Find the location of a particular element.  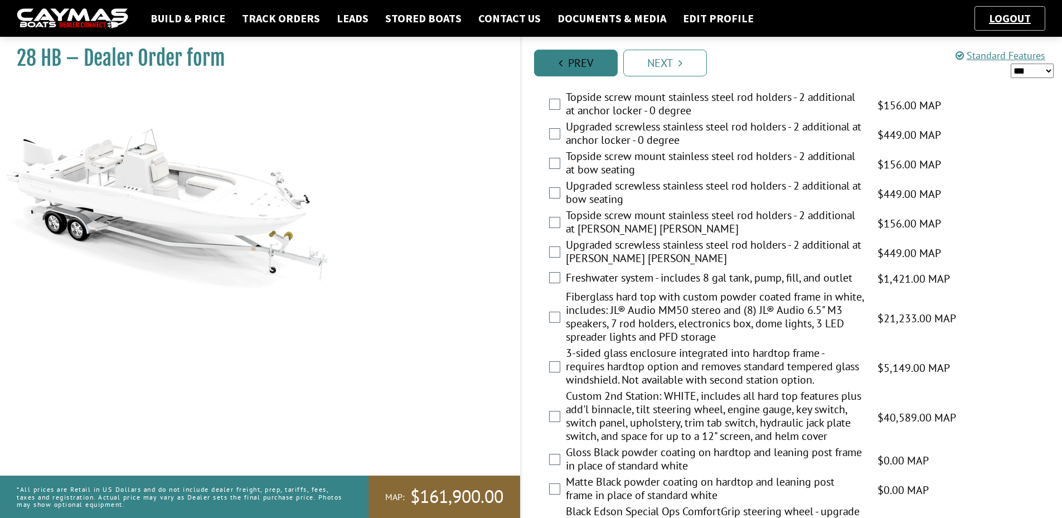

span: $5,149.00 MAP is located at coordinates (914, 368).